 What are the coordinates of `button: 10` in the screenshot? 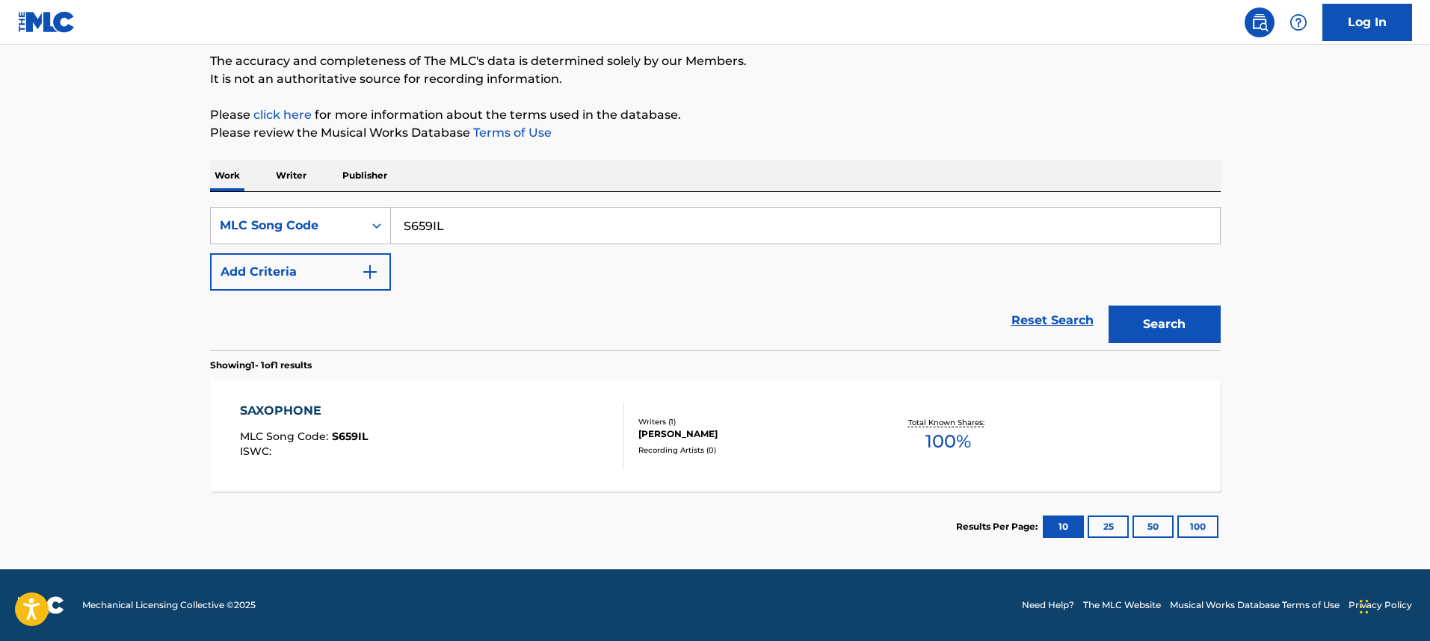 It's located at (1063, 527).